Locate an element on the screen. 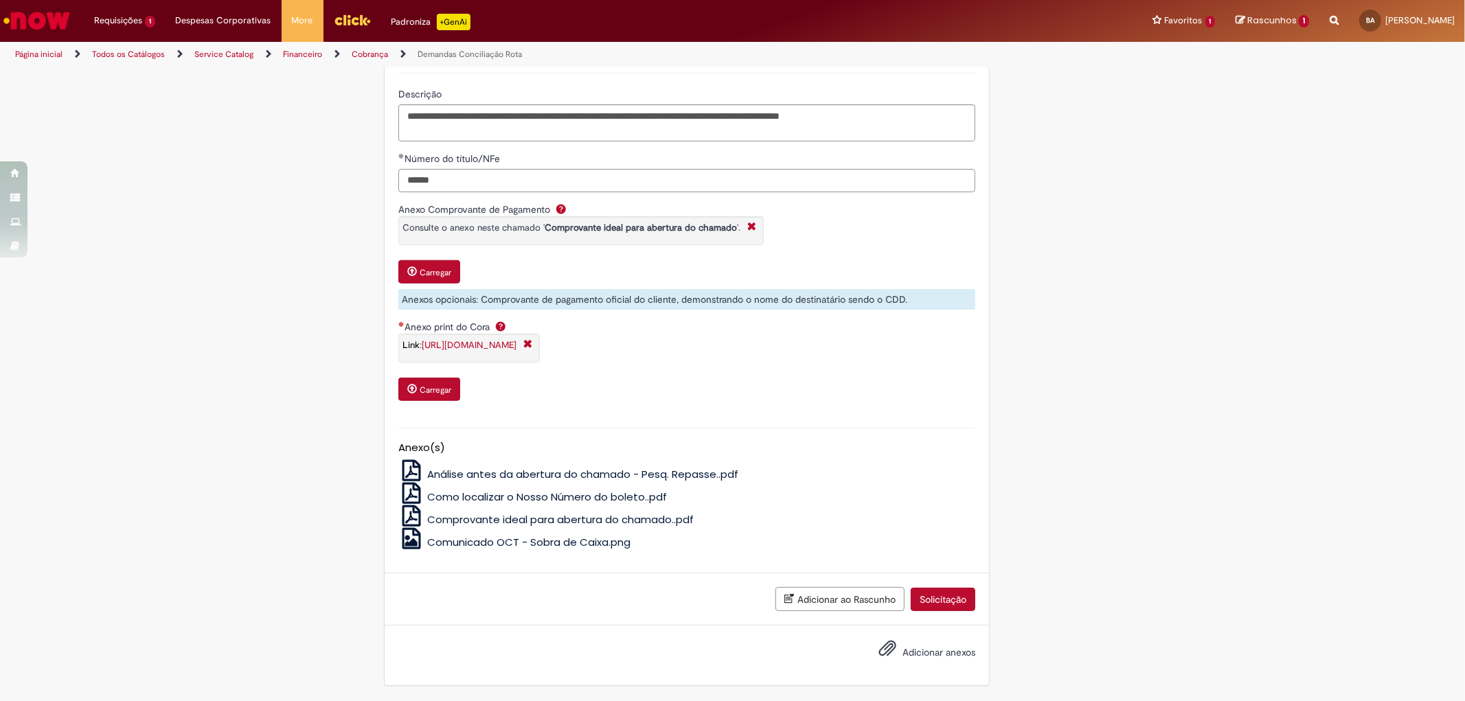  span: Despesas Corporativas is located at coordinates (223, 21).